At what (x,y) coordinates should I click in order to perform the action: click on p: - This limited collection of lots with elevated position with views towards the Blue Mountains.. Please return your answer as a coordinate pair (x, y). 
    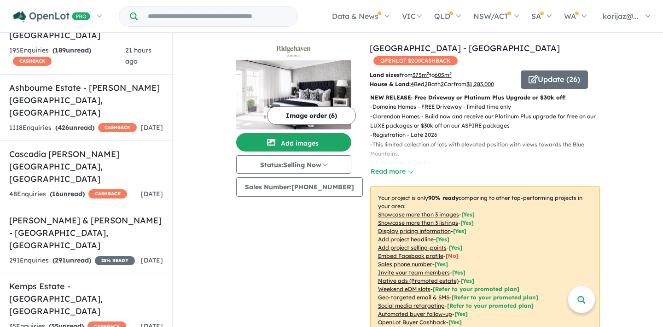
    Looking at the image, I should click on (488, 149).